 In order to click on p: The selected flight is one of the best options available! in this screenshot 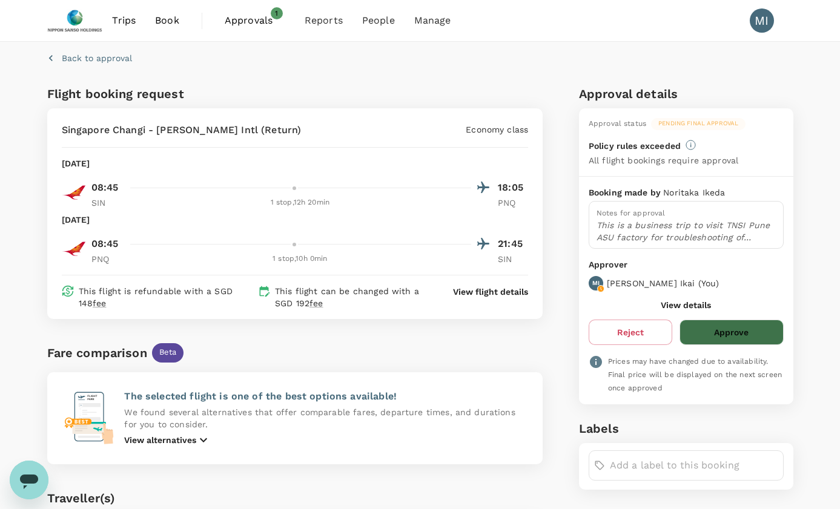, I will do `click(326, 397)`.